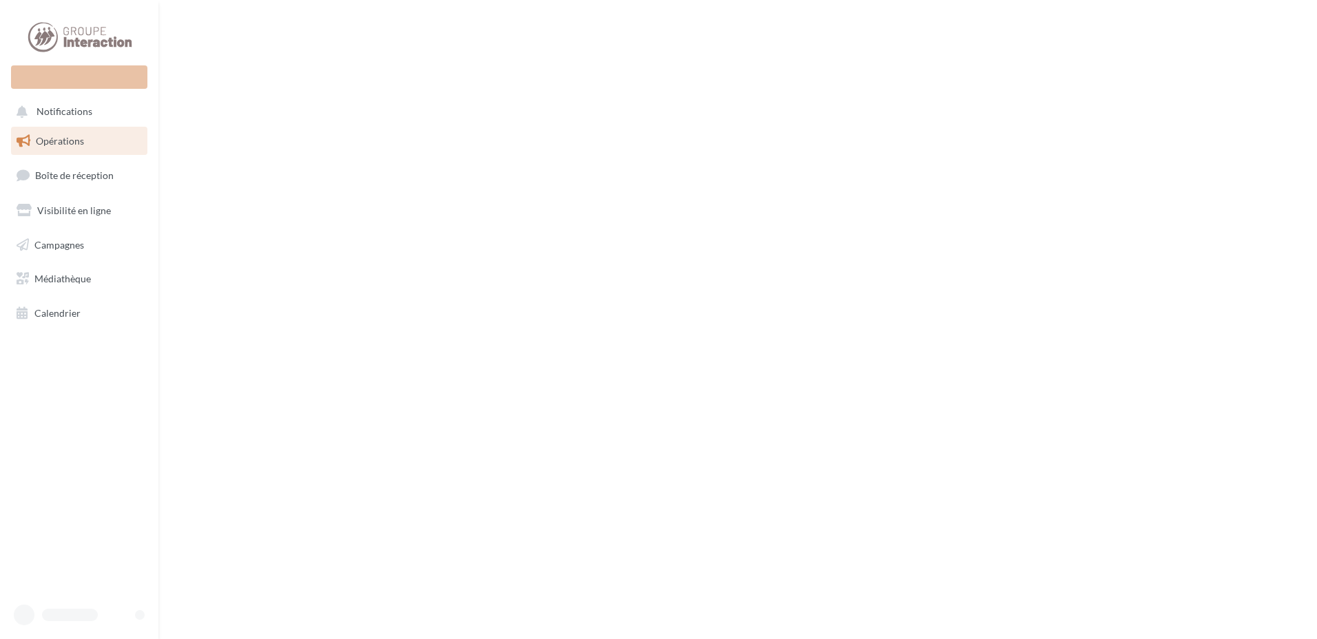  I want to click on span: Calendrier, so click(57, 313).